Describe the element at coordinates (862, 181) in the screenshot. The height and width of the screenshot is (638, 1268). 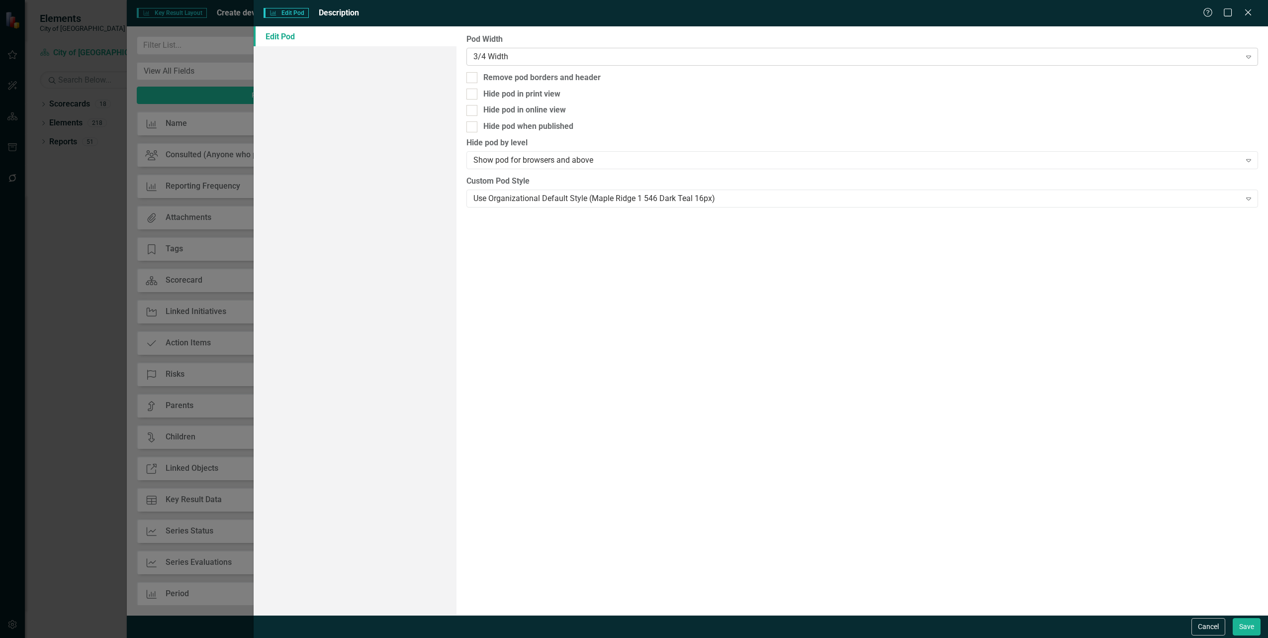
I see `label: Custom Pod Style` at that location.